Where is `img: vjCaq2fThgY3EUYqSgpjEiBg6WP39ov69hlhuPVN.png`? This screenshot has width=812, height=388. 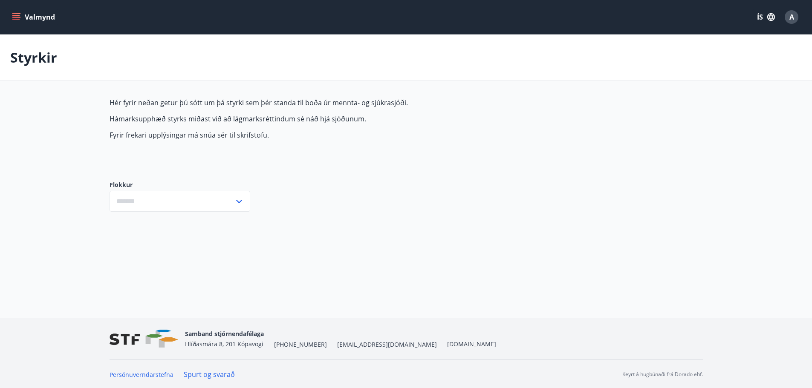 img: vjCaq2fThgY3EUYqSgpjEiBg6WP39ov69hlhuPVN.png is located at coordinates (144, 339).